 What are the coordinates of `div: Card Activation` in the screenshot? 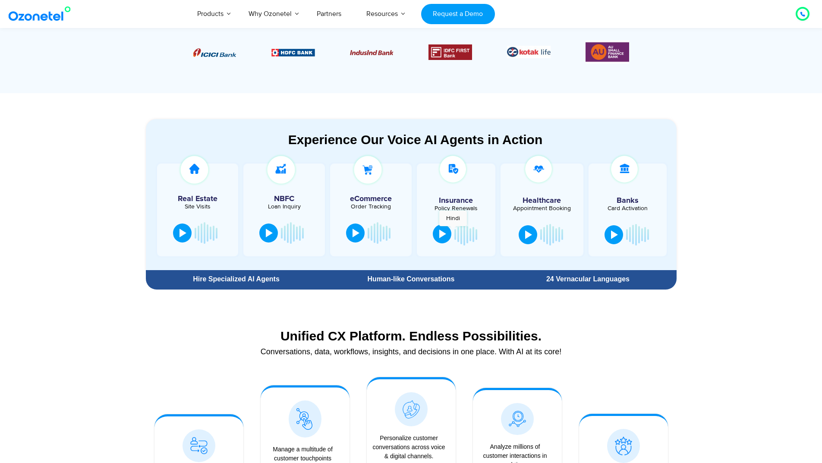 It's located at (628, 208).